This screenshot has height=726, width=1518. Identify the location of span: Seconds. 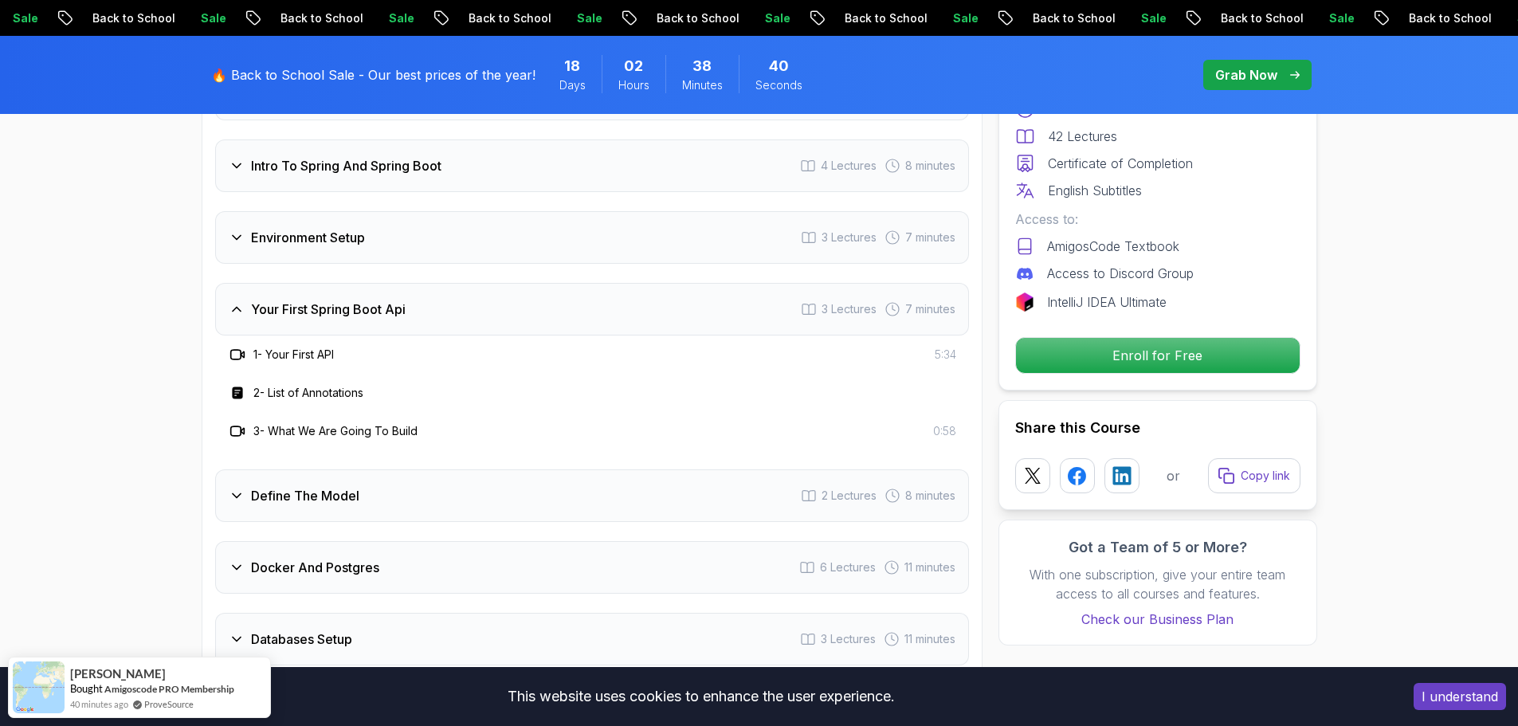
(779, 85).